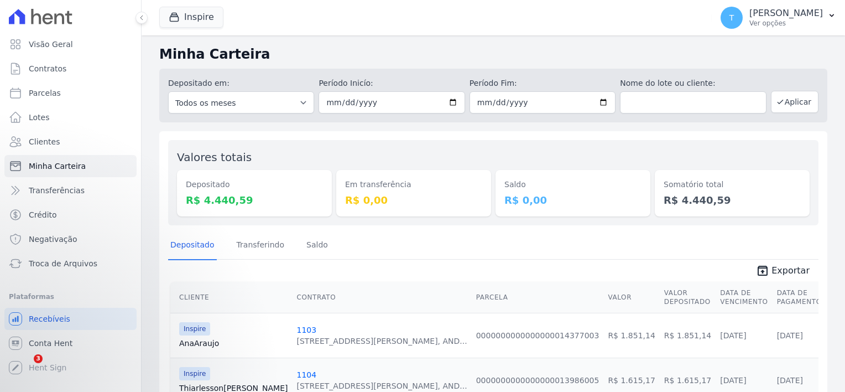 Image resolution: width=845 pixels, height=392 pixels. What do you see at coordinates (57, 166) in the screenshot?
I see `span: Minha Carteira` at bounding box center [57, 166].